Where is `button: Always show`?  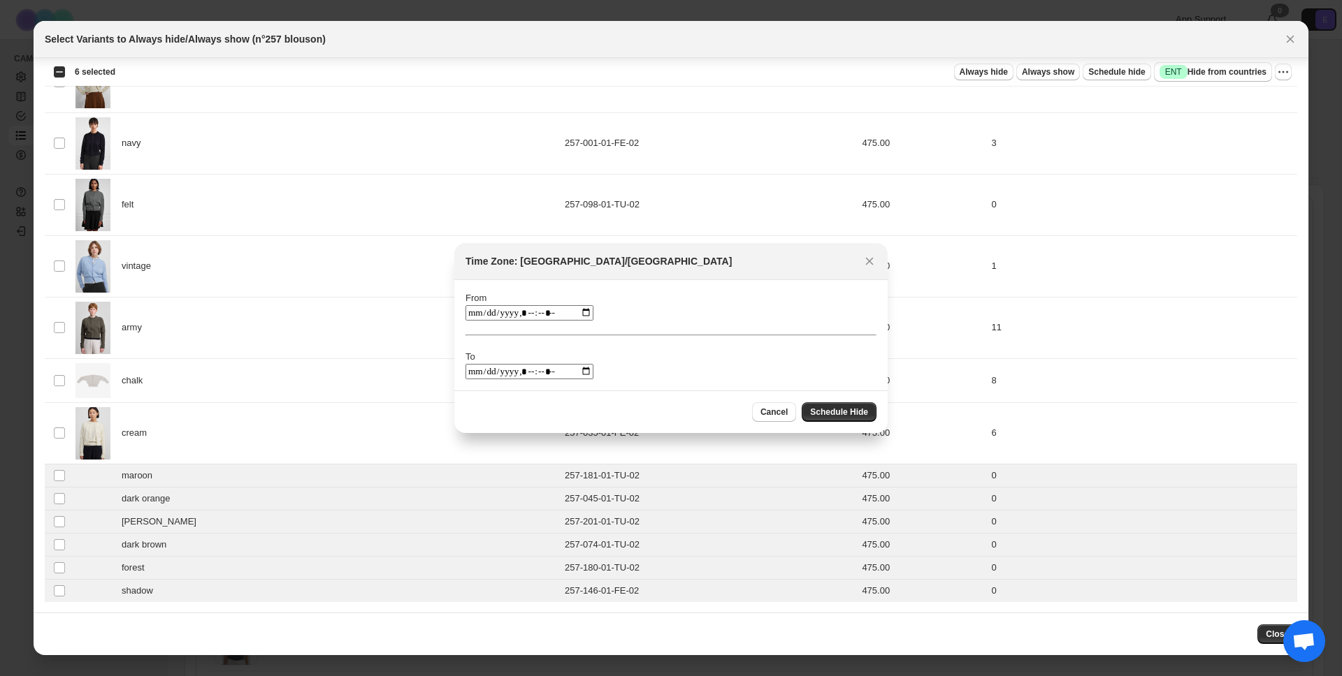 button: Always show is located at coordinates (1047, 72).